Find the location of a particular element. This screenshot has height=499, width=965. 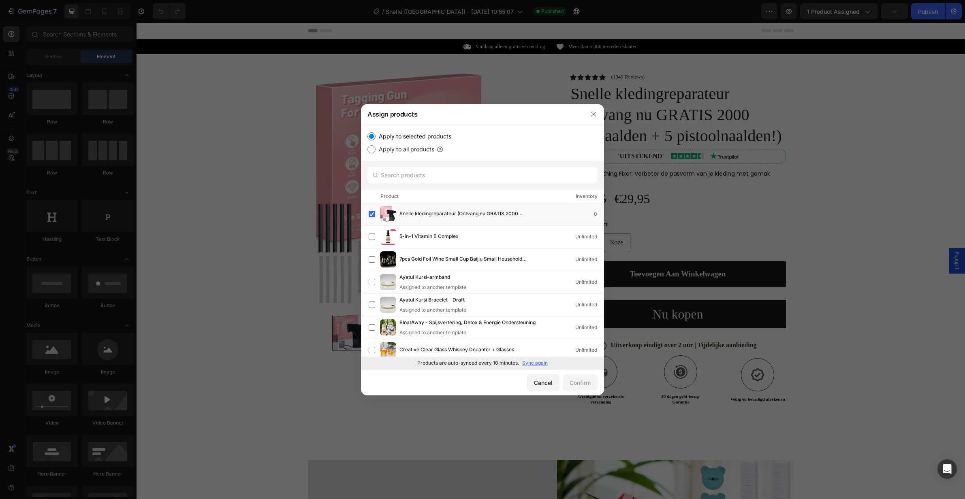

button: Confirm is located at coordinates (580, 383).